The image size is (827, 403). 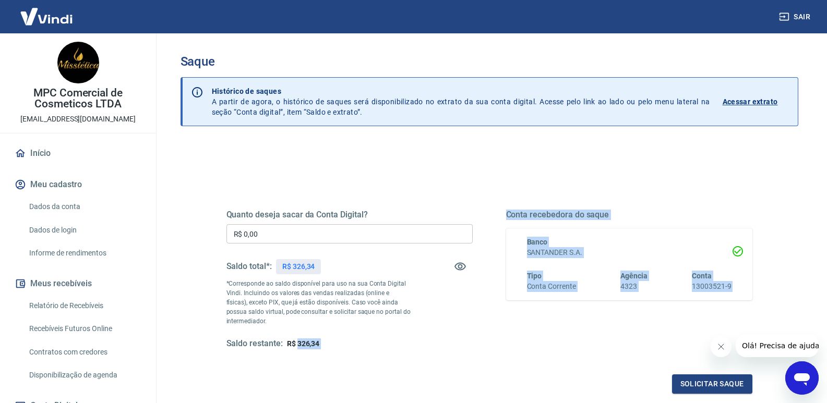 I want to click on h6: 4323, so click(x=634, y=287).